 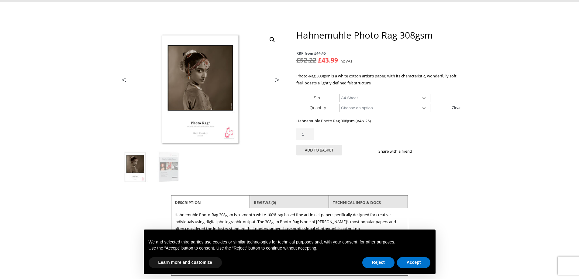 What do you see at coordinates (317, 108) in the screenshot?
I see `label: Quantity` at bounding box center [317, 108].